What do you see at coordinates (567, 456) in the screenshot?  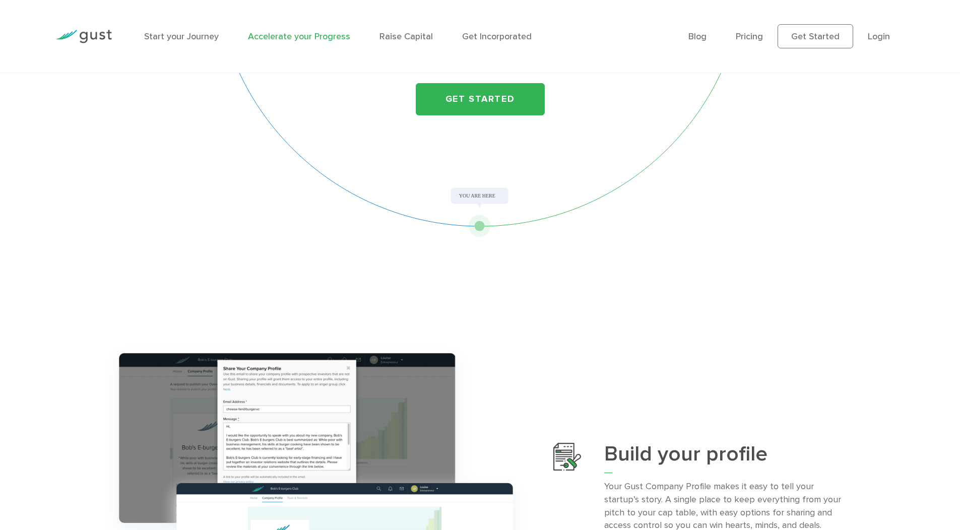 I see `img: Build Your Profile` at bounding box center [567, 456].